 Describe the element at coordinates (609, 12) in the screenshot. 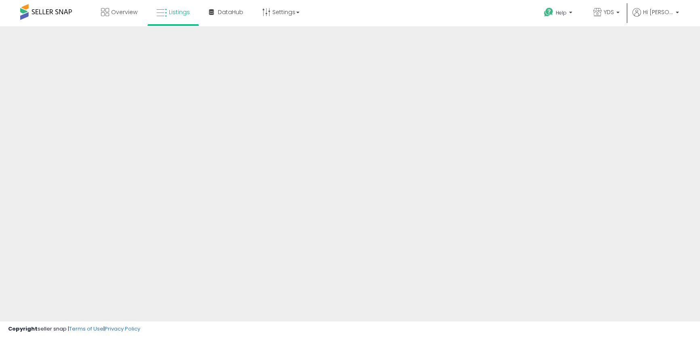

I see `span: YDS` at that location.